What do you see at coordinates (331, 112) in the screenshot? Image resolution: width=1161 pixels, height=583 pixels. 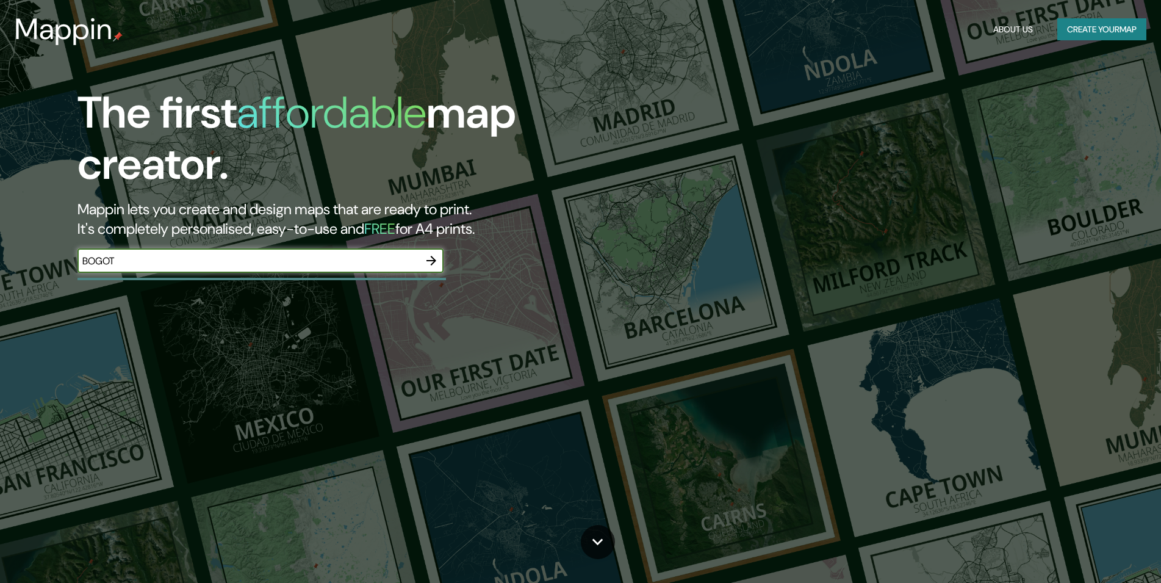 I see `h1: affordable` at bounding box center [331, 112].